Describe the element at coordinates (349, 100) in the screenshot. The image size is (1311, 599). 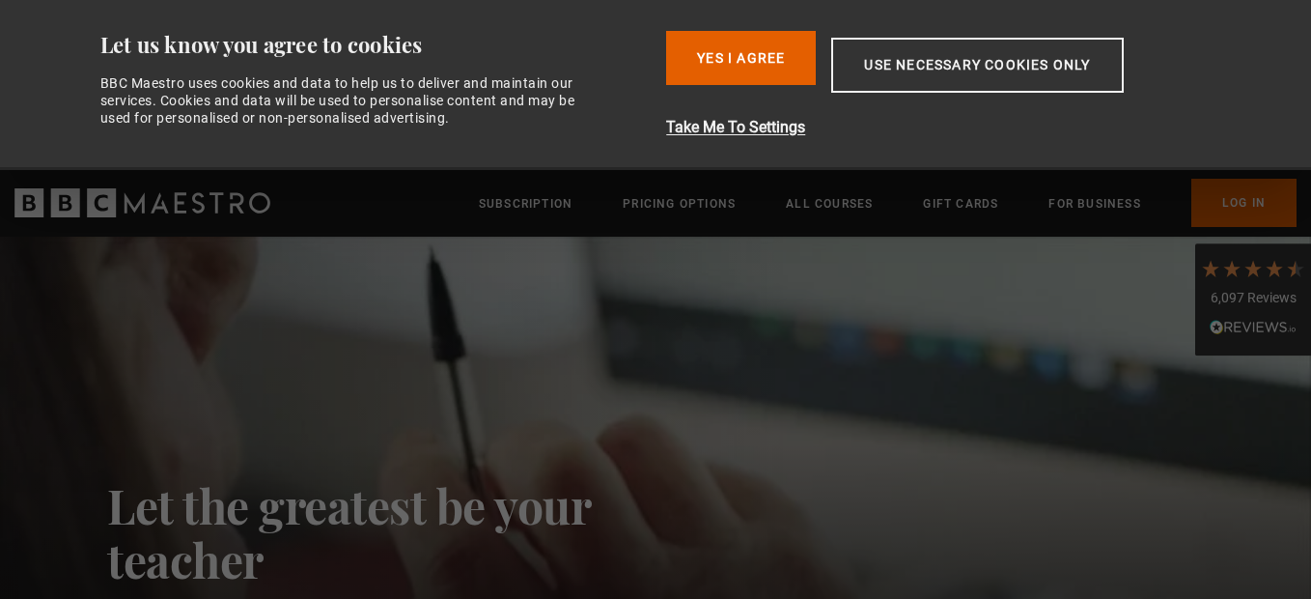
I see `div: BBC Maestro uses cookies and data to help us to deliver and maintain our services. Cookies and da...` at that location.